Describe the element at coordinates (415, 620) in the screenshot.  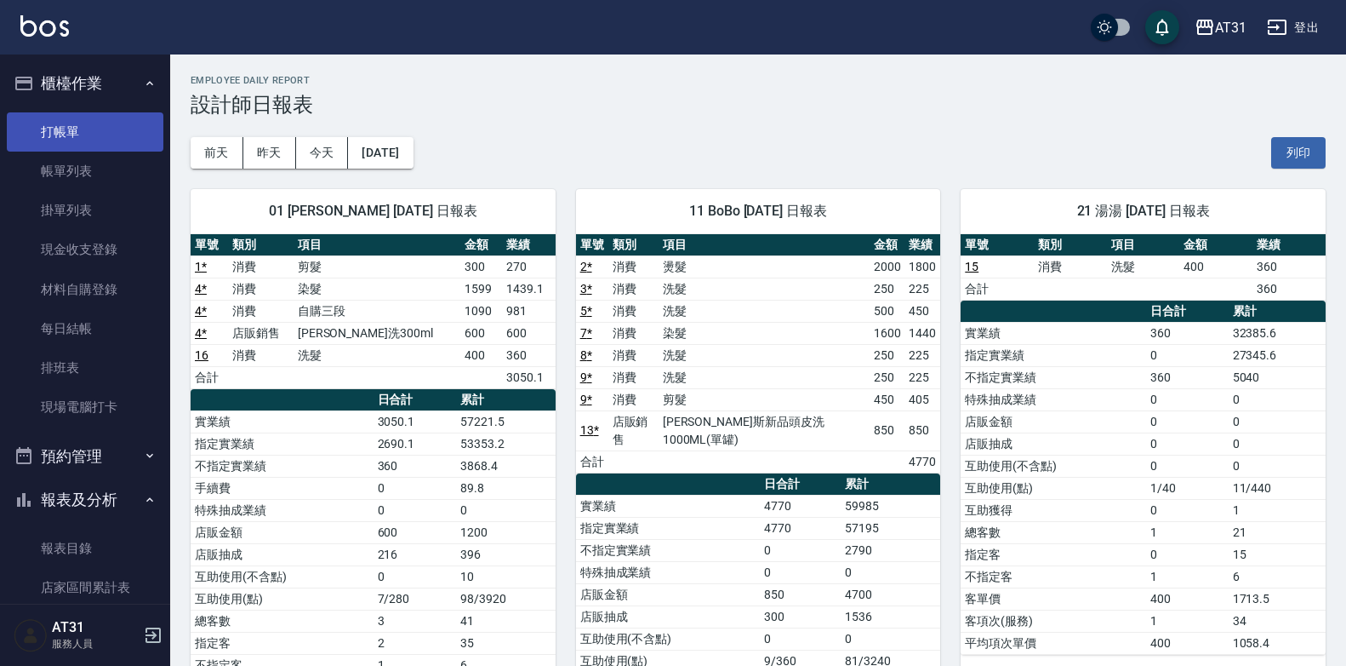
I see `td: 3` at that location.